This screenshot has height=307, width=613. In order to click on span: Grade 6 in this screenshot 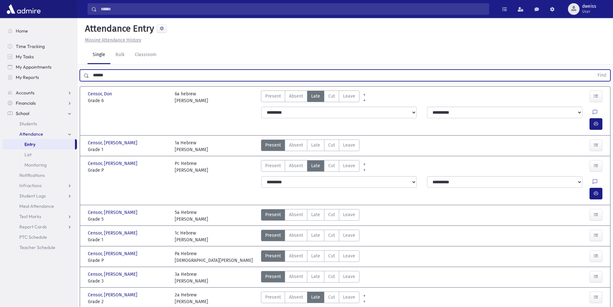, I will do `click(128, 100)`.